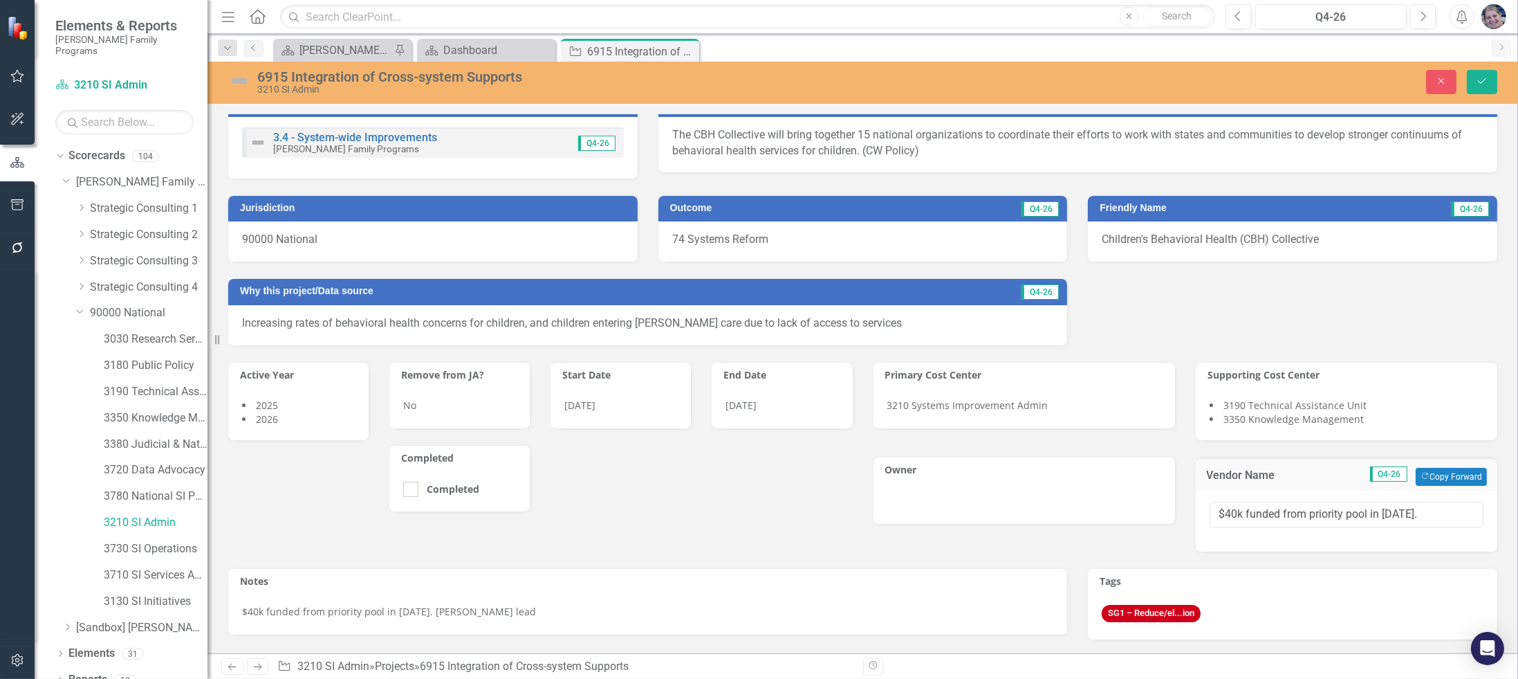 The width and height of the screenshot is (1518, 679). What do you see at coordinates (156, 392) in the screenshot?
I see `a: 3190 Technical Assistance Unit` at bounding box center [156, 392].